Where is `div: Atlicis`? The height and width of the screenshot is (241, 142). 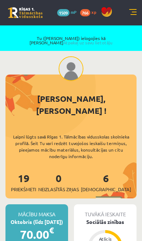
div: Atlicis is located at coordinates (105, 239).